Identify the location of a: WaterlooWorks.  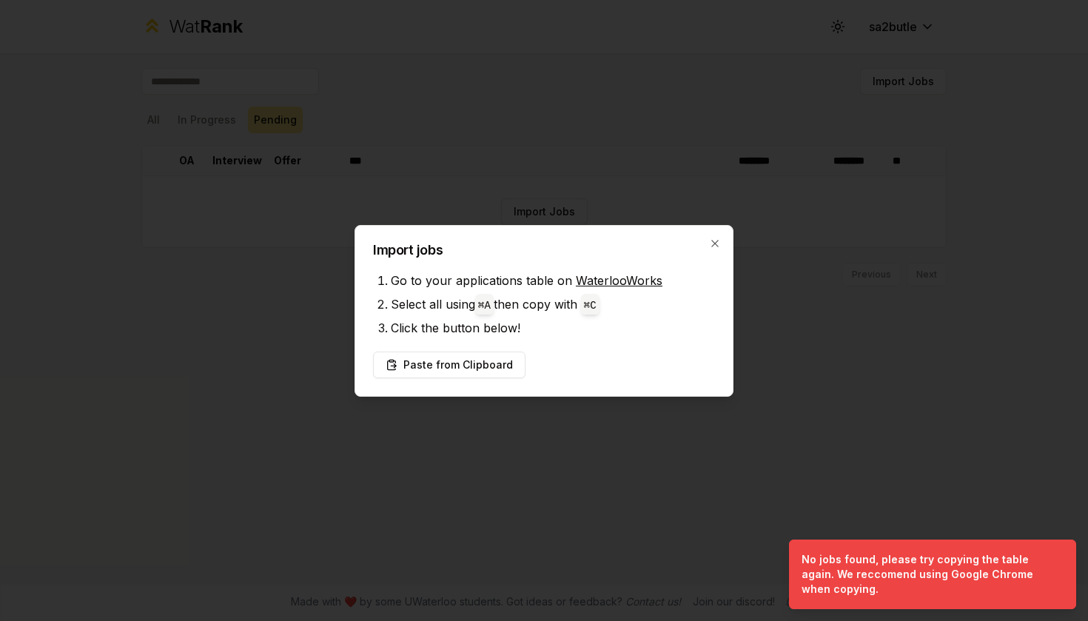
(619, 281).